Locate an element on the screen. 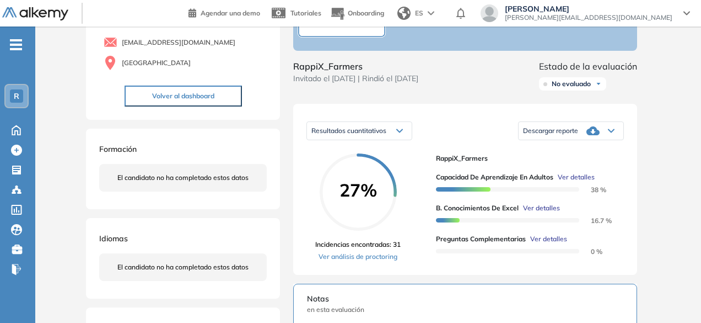  img: arrow is located at coordinates (431, 13).